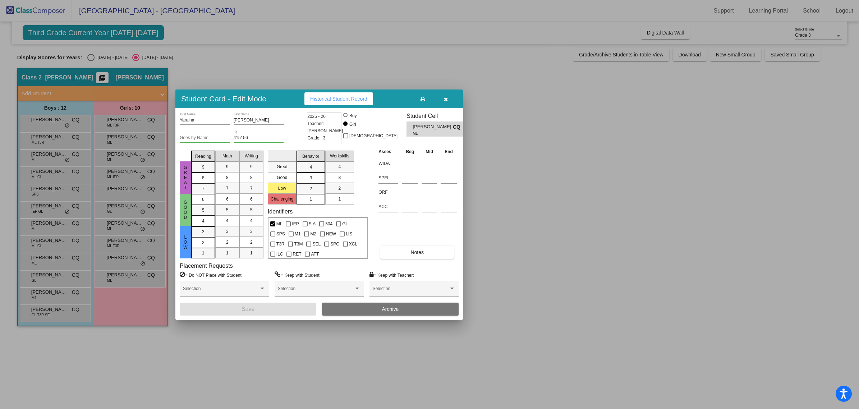 This screenshot has height=409, width=859. What do you see at coordinates (390, 309) in the screenshot?
I see `button: Archive` at bounding box center [390, 309].